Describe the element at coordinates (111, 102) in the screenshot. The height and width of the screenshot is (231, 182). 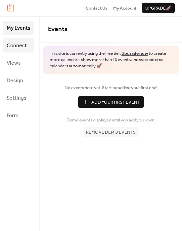
I see `button: Add Your First Event` at that location.